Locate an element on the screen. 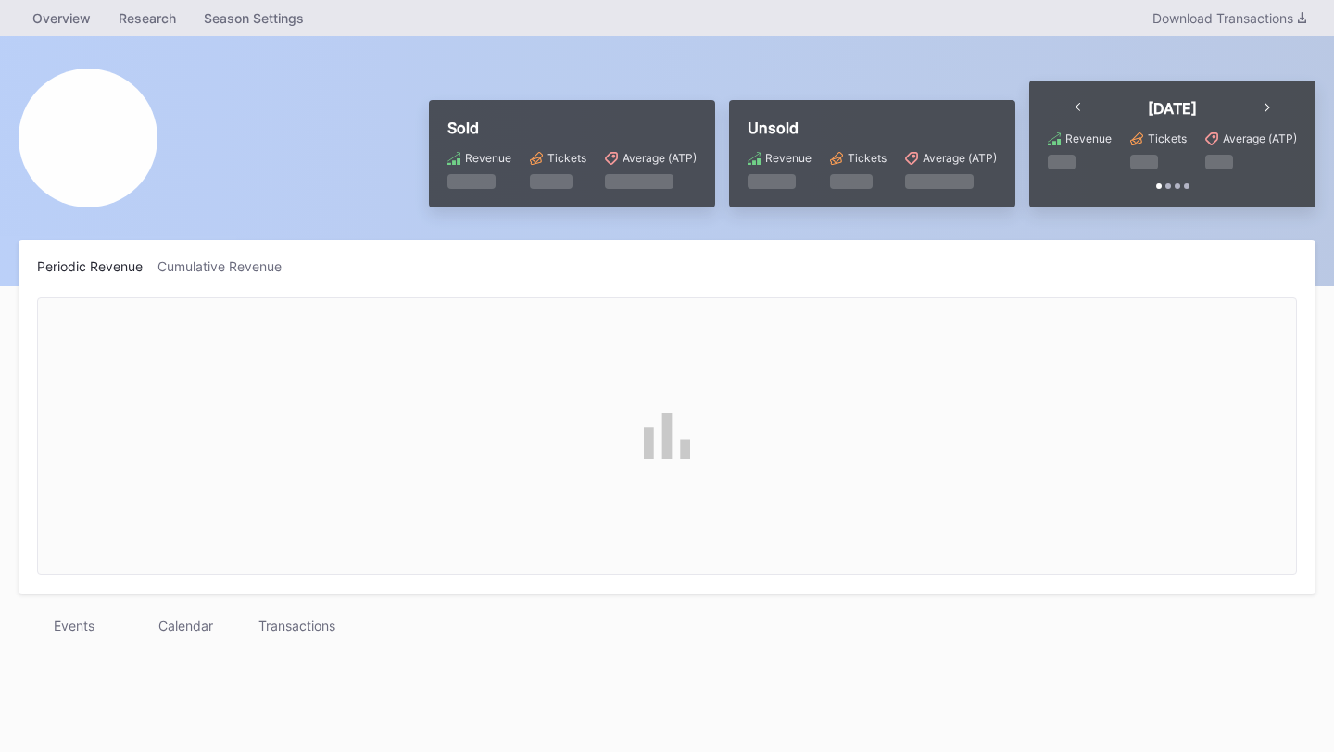 This screenshot has height=752, width=1334. div: Periodic Revenue is located at coordinates (97, 266).